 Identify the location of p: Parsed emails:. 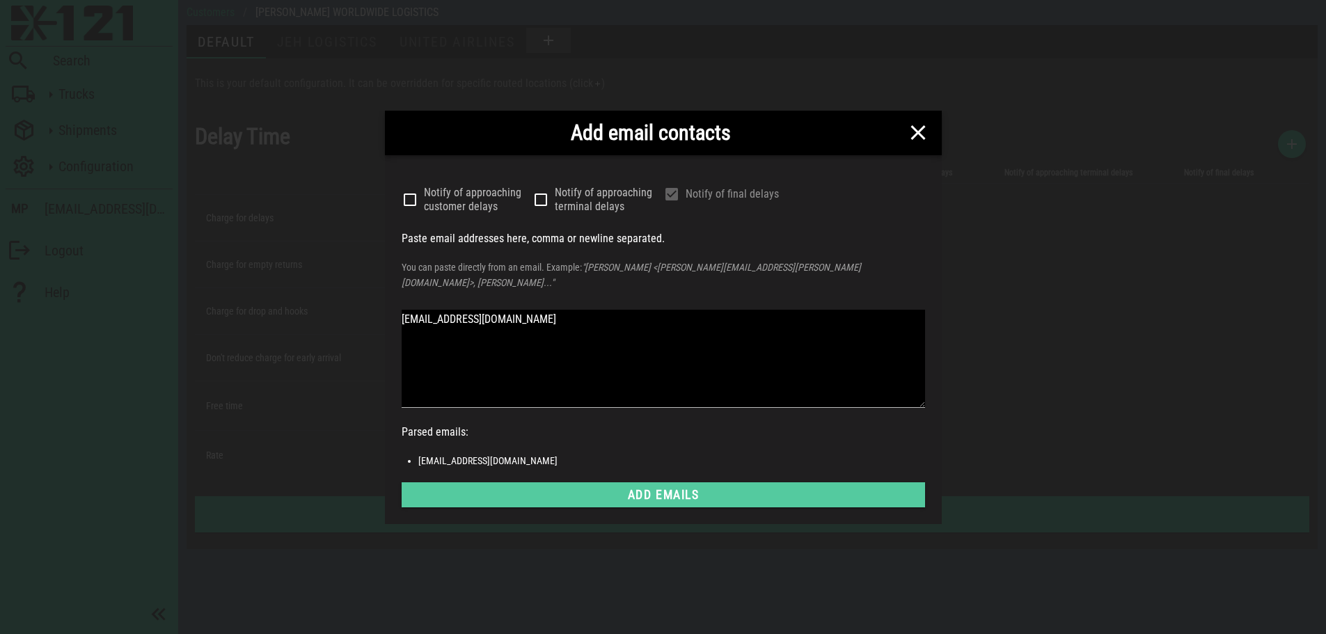
(663, 432).